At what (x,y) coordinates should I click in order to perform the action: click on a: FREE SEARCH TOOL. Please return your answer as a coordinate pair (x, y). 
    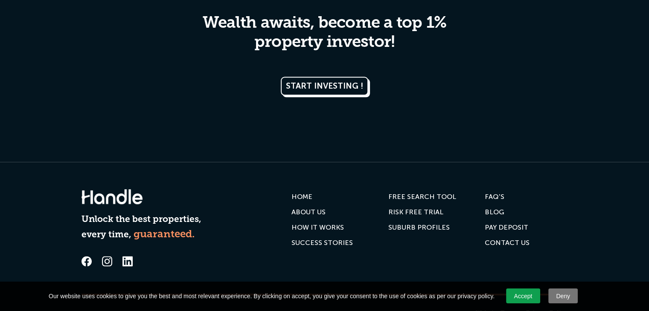
    Looking at the image, I should click on (421, 197).